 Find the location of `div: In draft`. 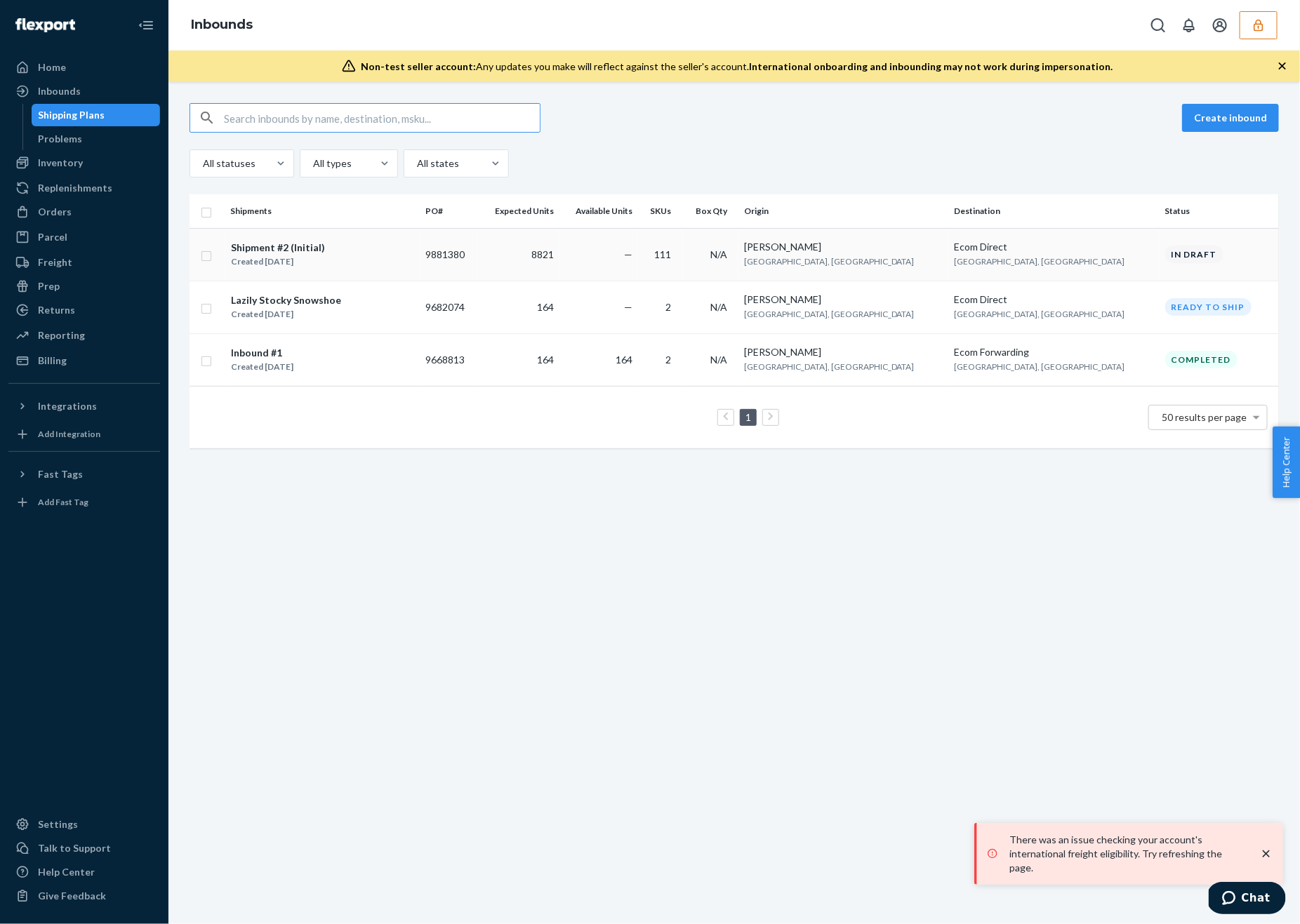

div: In draft is located at coordinates (1193, 254).